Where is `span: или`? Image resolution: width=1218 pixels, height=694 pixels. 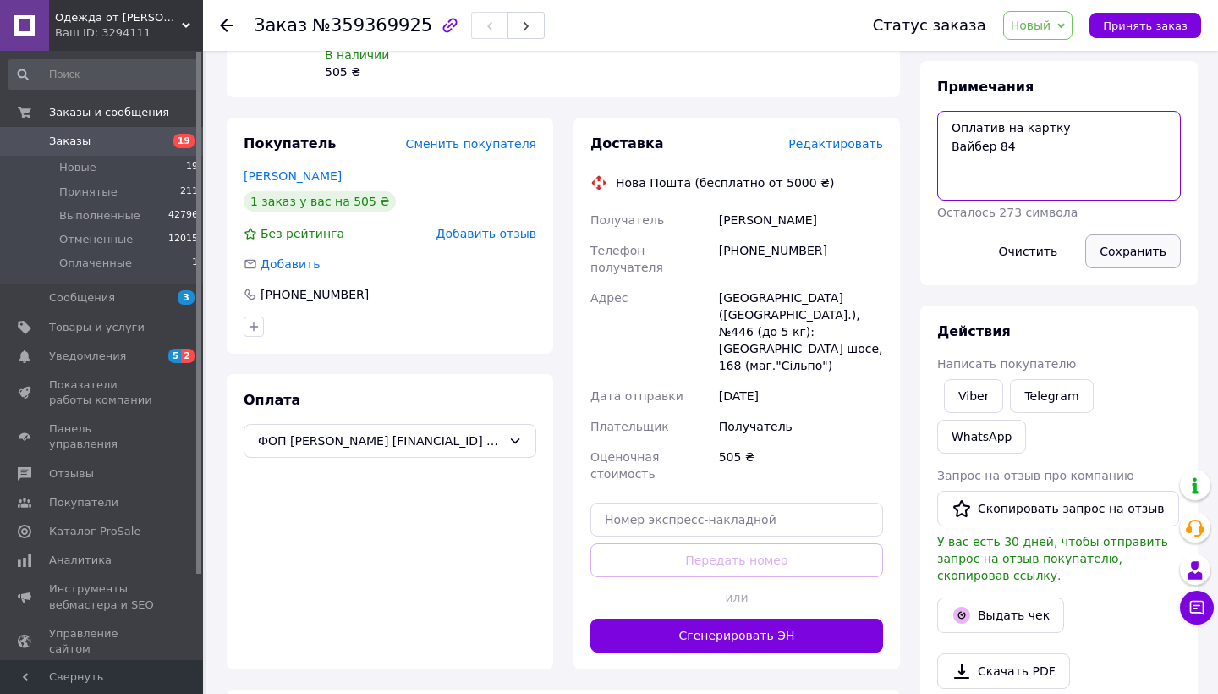 span: или is located at coordinates (737, 597).